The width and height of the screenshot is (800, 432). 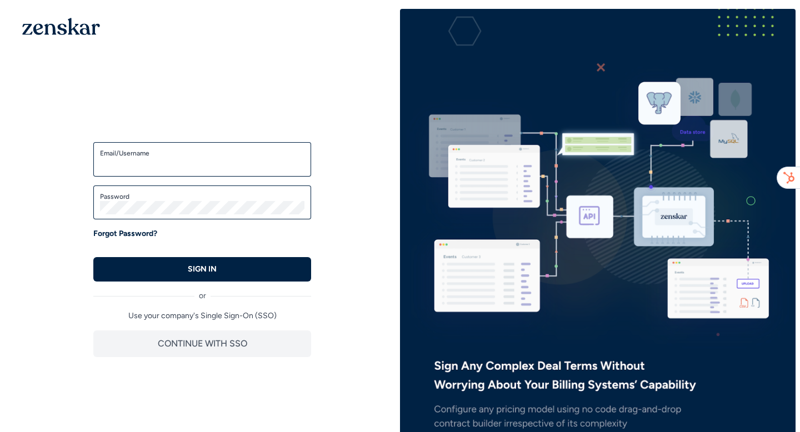 I want to click on button: CONTINUE WITH SSO, so click(x=202, y=344).